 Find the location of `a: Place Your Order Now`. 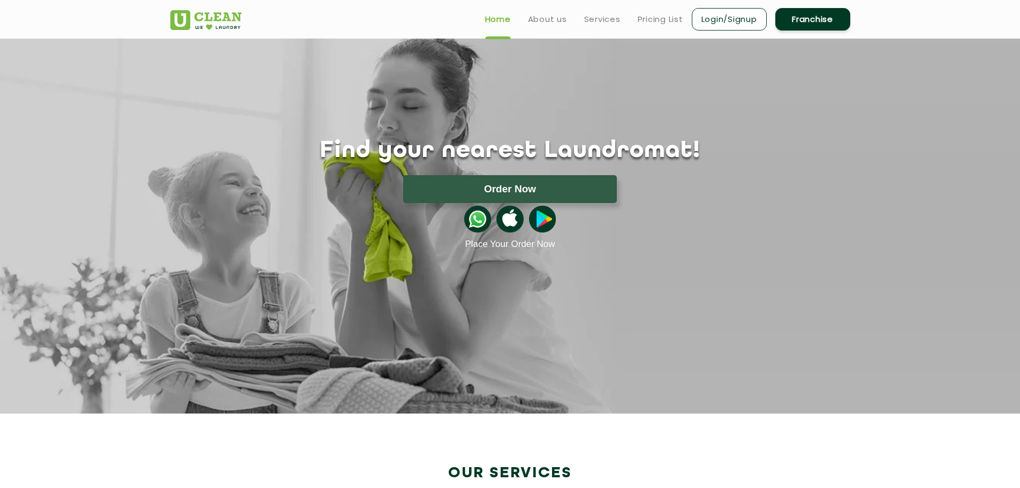

a: Place Your Order Now is located at coordinates (510, 244).